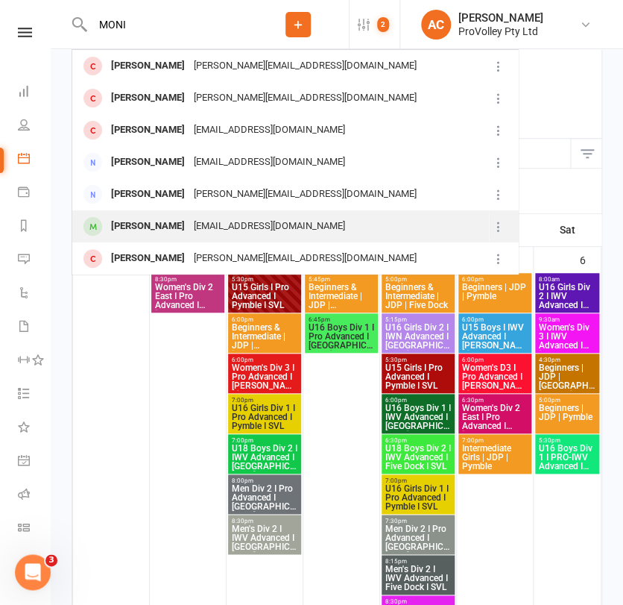 This screenshot has width=623, height=605. What do you see at coordinates (168, 25) in the screenshot?
I see `input: Search...` at bounding box center [168, 25].